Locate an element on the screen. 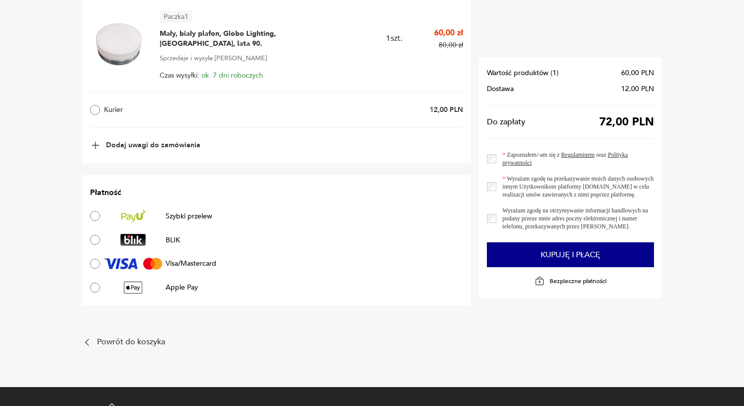 The height and width of the screenshot is (406, 744). img: Apple Pay is located at coordinates (133, 287).